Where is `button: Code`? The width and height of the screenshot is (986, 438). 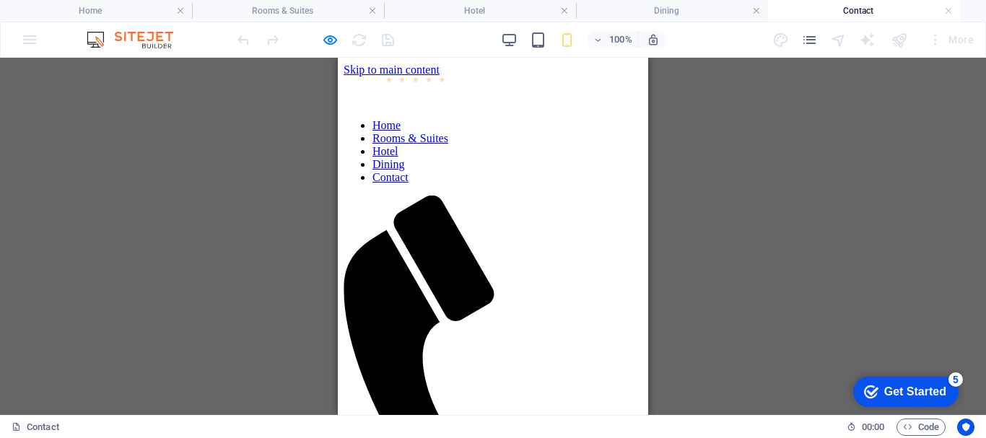 button: Code is located at coordinates (921, 427).